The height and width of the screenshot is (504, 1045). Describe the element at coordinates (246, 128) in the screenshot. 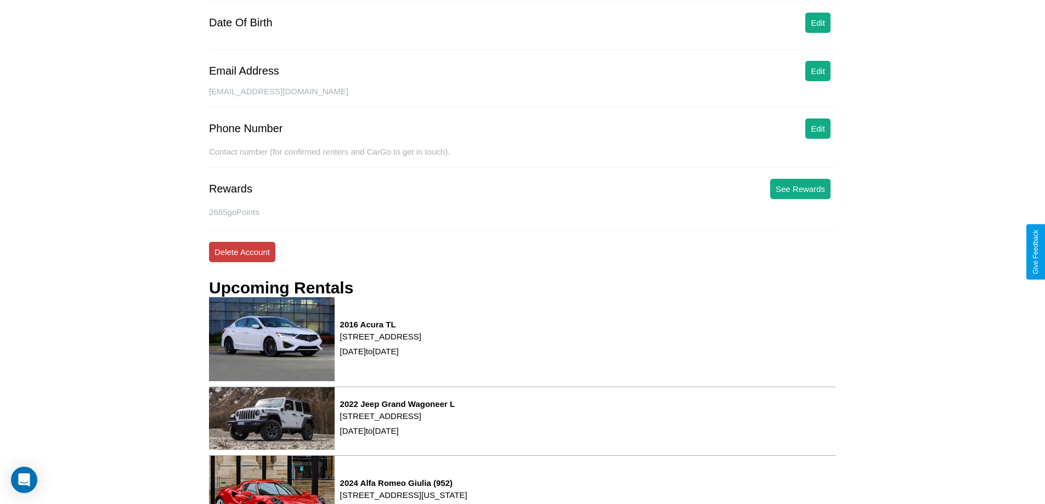

I see `div: Phone Number` at that location.